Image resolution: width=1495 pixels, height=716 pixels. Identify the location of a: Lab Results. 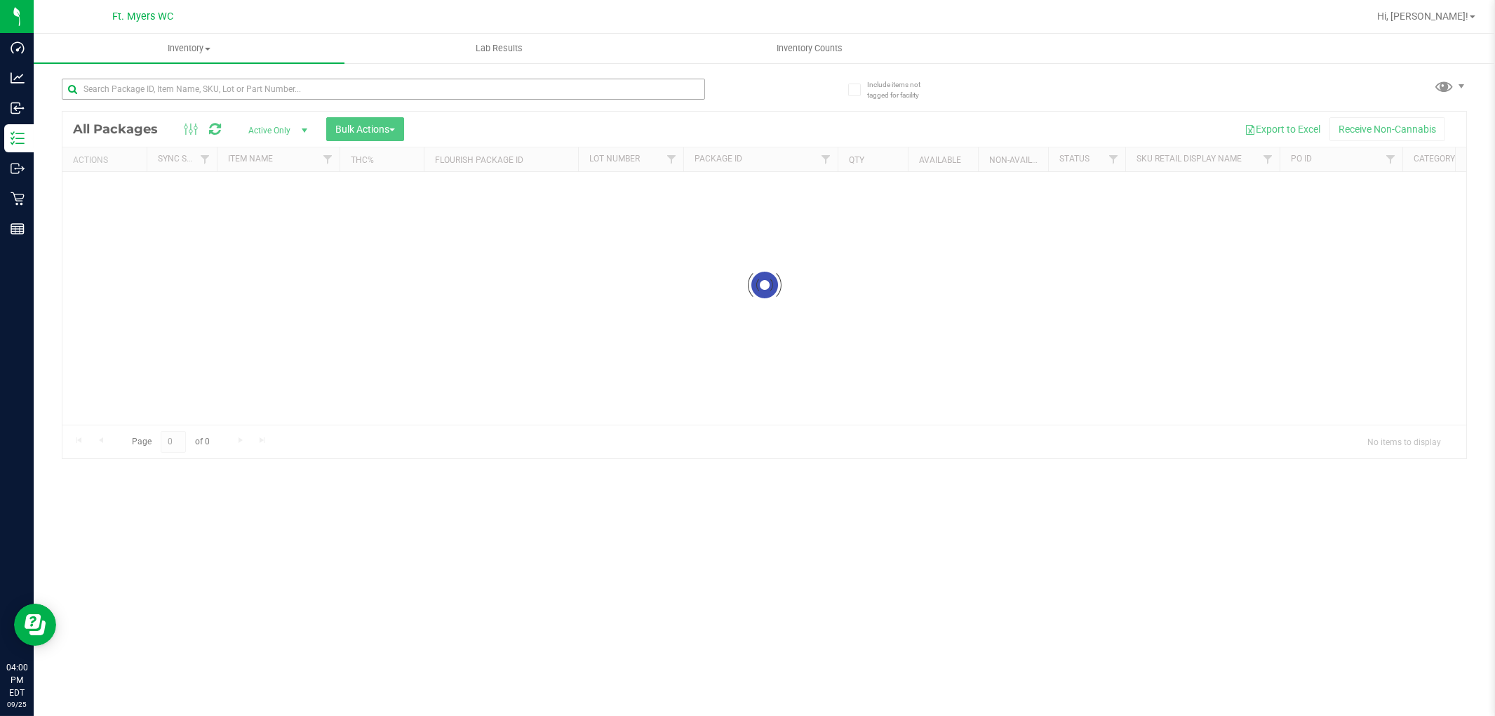
(500, 48).